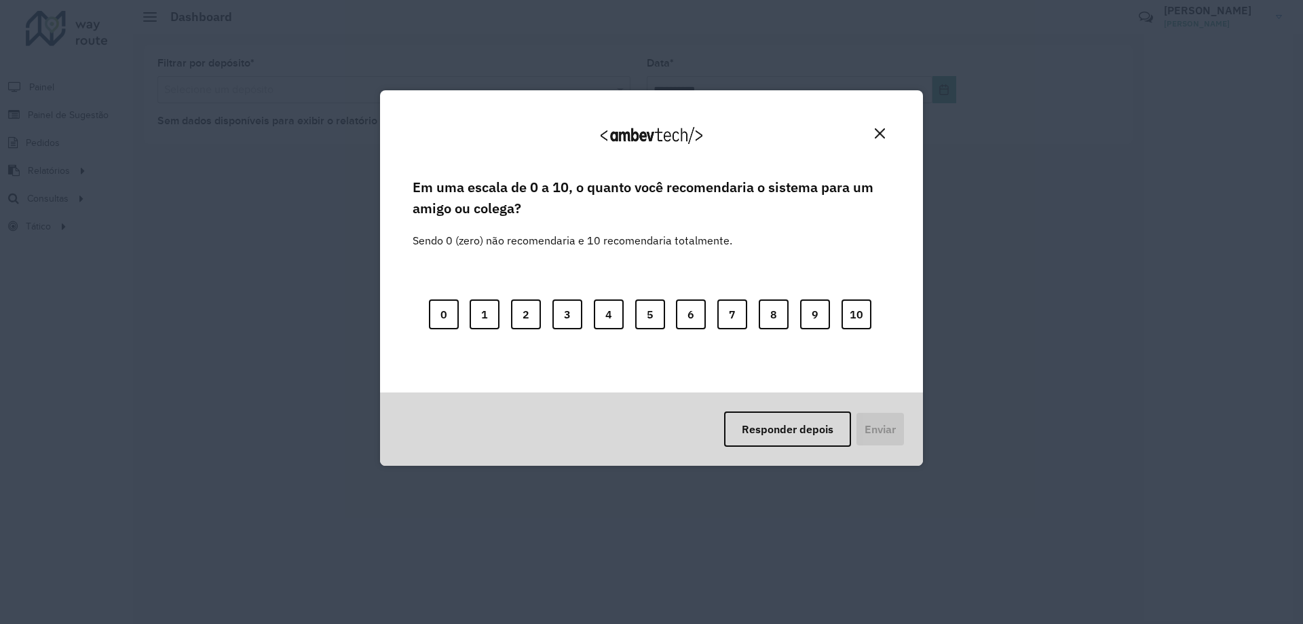 The height and width of the screenshot is (624, 1303). What do you see at coordinates (526, 314) in the screenshot?
I see `button: 2` at bounding box center [526, 314].